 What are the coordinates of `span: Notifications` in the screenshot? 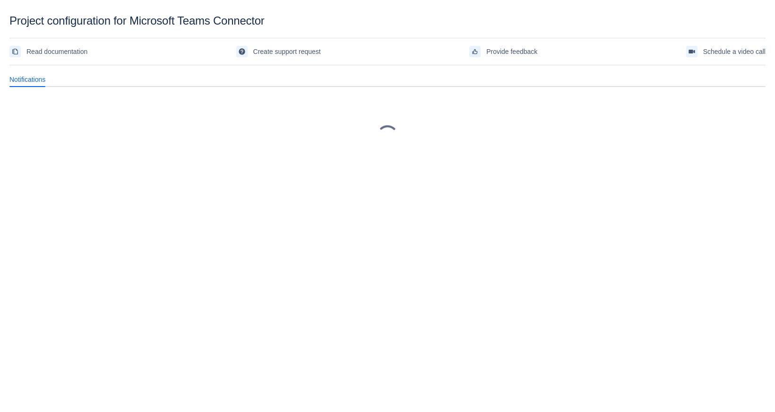 It's located at (27, 79).